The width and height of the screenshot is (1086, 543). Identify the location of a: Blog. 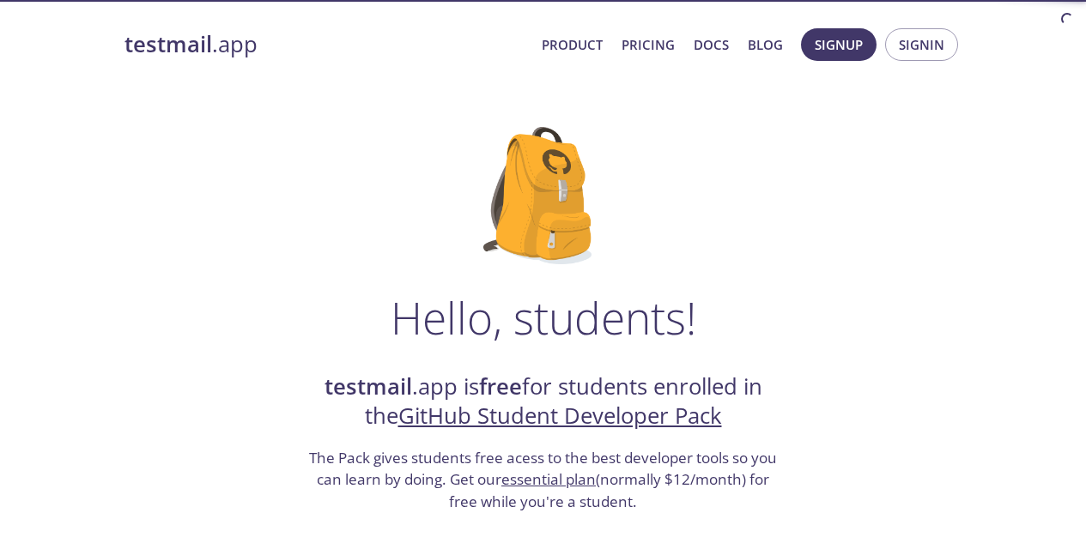
(765, 45).